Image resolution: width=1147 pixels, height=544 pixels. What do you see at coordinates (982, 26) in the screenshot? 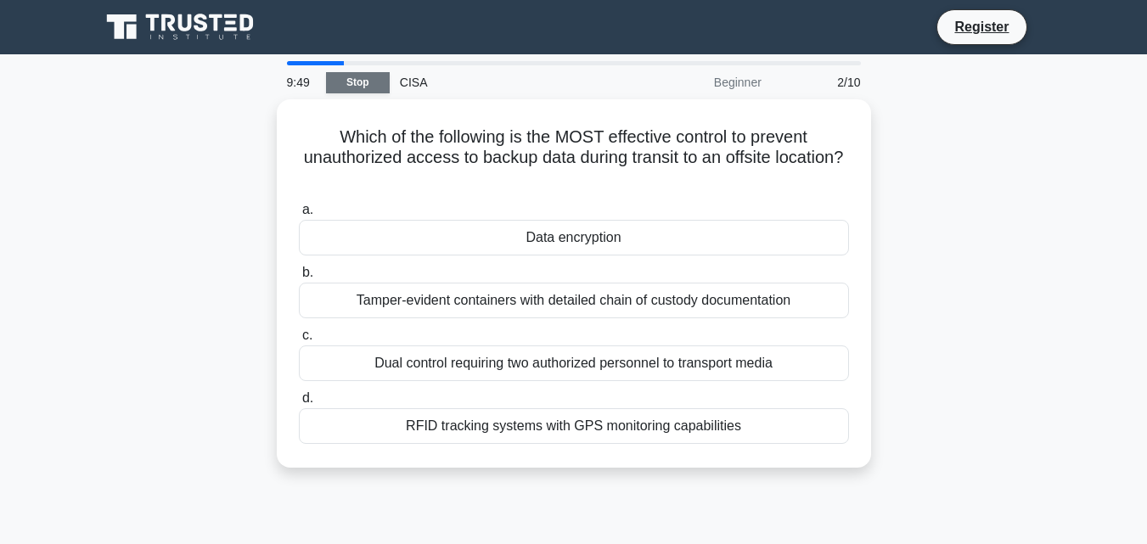
I see `a: Register` at bounding box center [982, 26].